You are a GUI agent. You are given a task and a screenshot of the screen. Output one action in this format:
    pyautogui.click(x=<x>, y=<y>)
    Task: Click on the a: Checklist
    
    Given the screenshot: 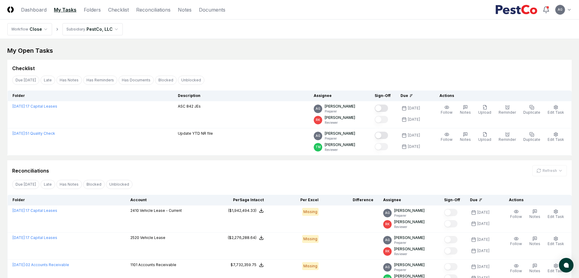 What is the action you would take?
    pyautogui.click(x=118, y=10)
    